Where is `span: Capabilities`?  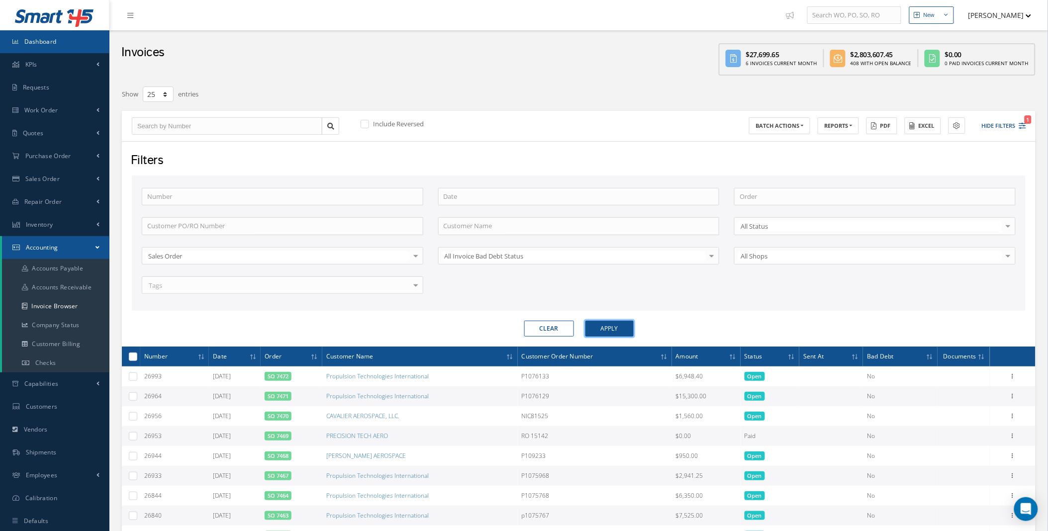
span: Capabilities is located at coordinates (41, 384).